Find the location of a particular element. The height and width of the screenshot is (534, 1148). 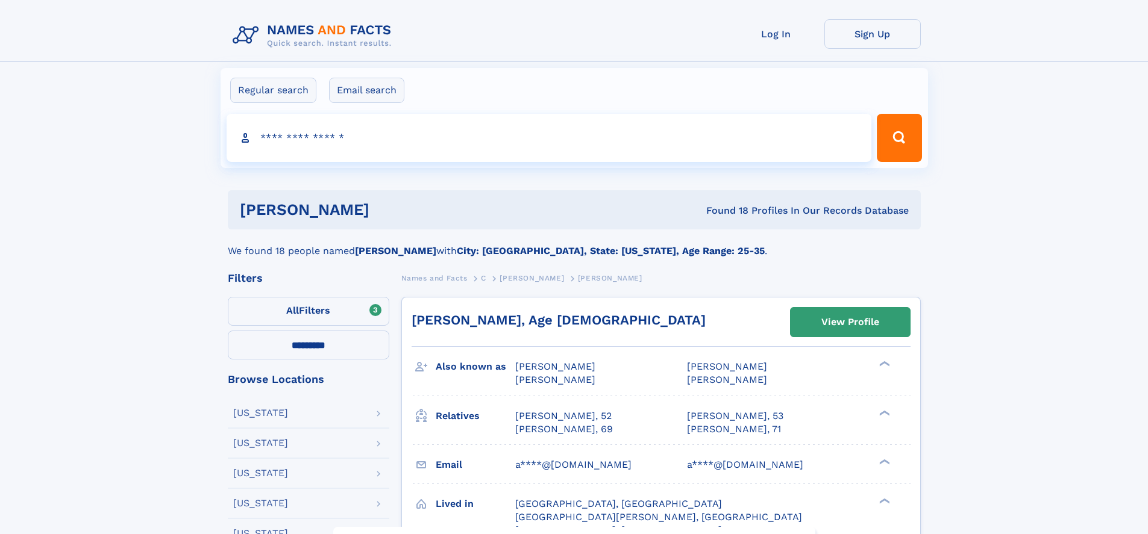

label: Regular search is located at coordinates (273, 90).